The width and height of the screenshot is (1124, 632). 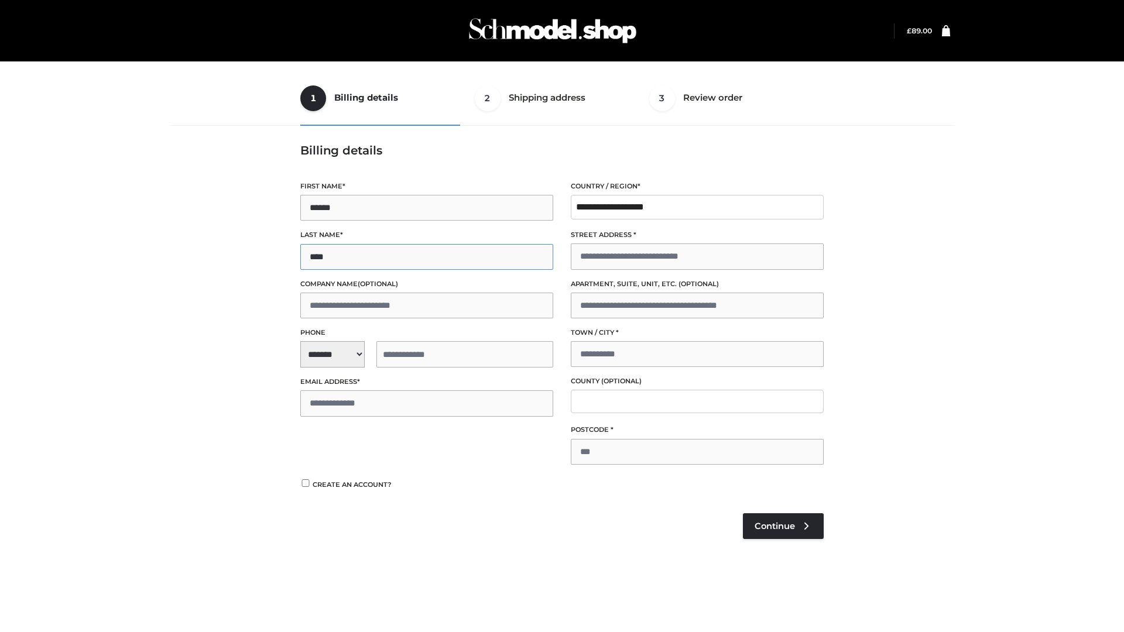 I want to click on label: Phone, so click(x=427, y=332).